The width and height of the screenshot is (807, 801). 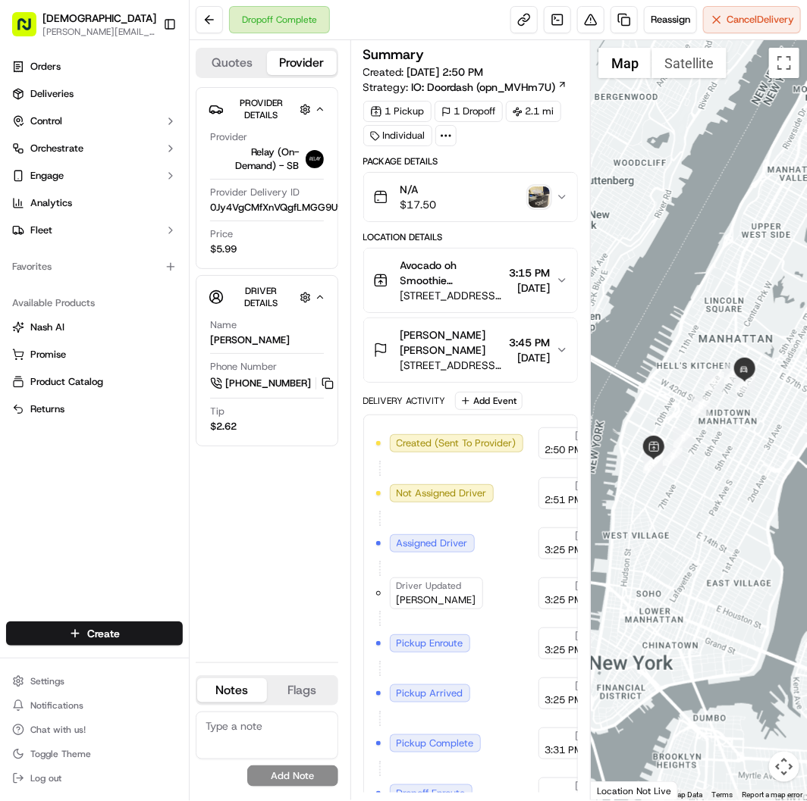 What do you see at coordinates (267, 109) in the screenshot?
I see `button: Provider Details` at bounding box center [267, 109].